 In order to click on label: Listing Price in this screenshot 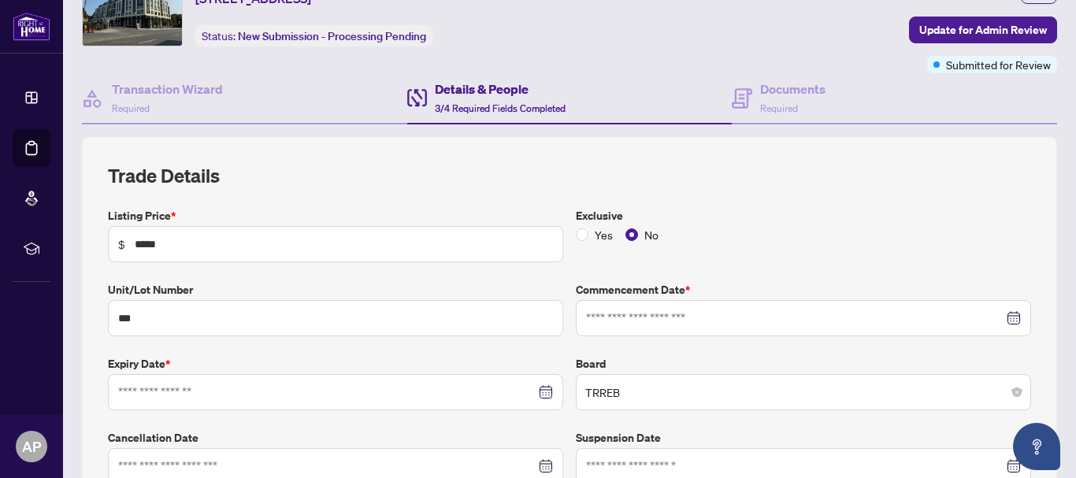, I will do `click(335, 216)`.